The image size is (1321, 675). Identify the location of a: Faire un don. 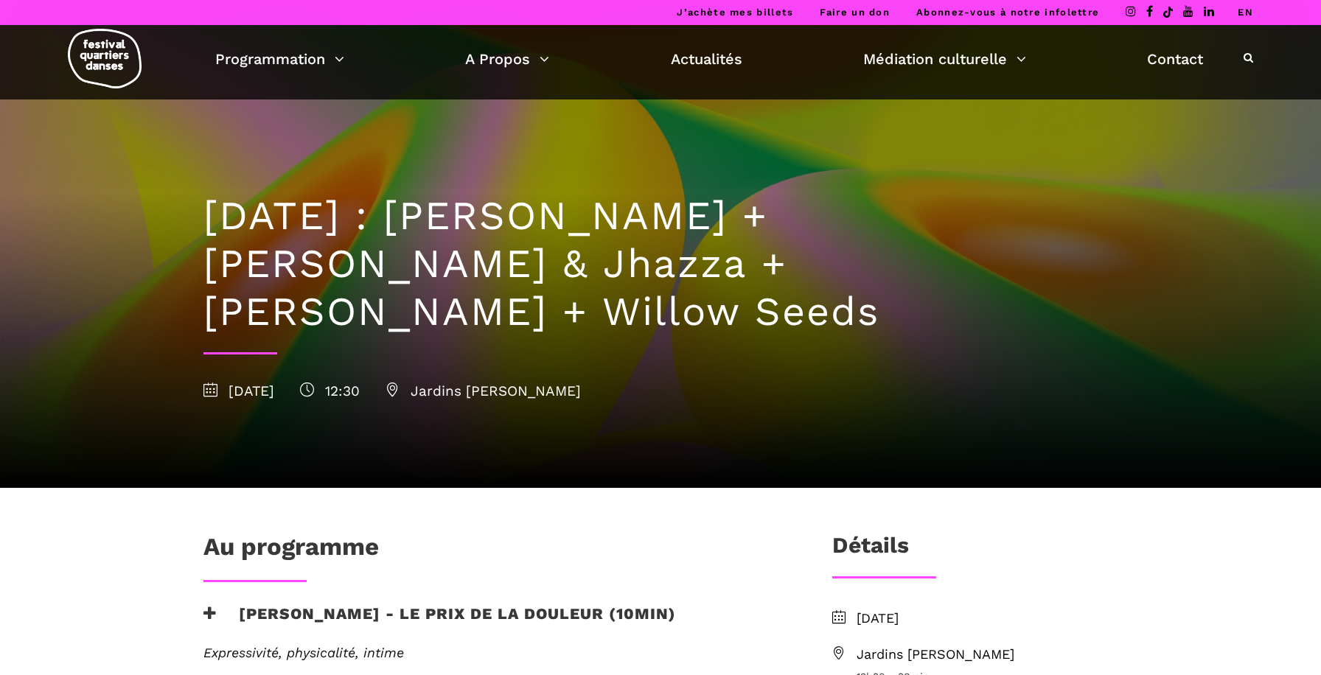
(855, 12).